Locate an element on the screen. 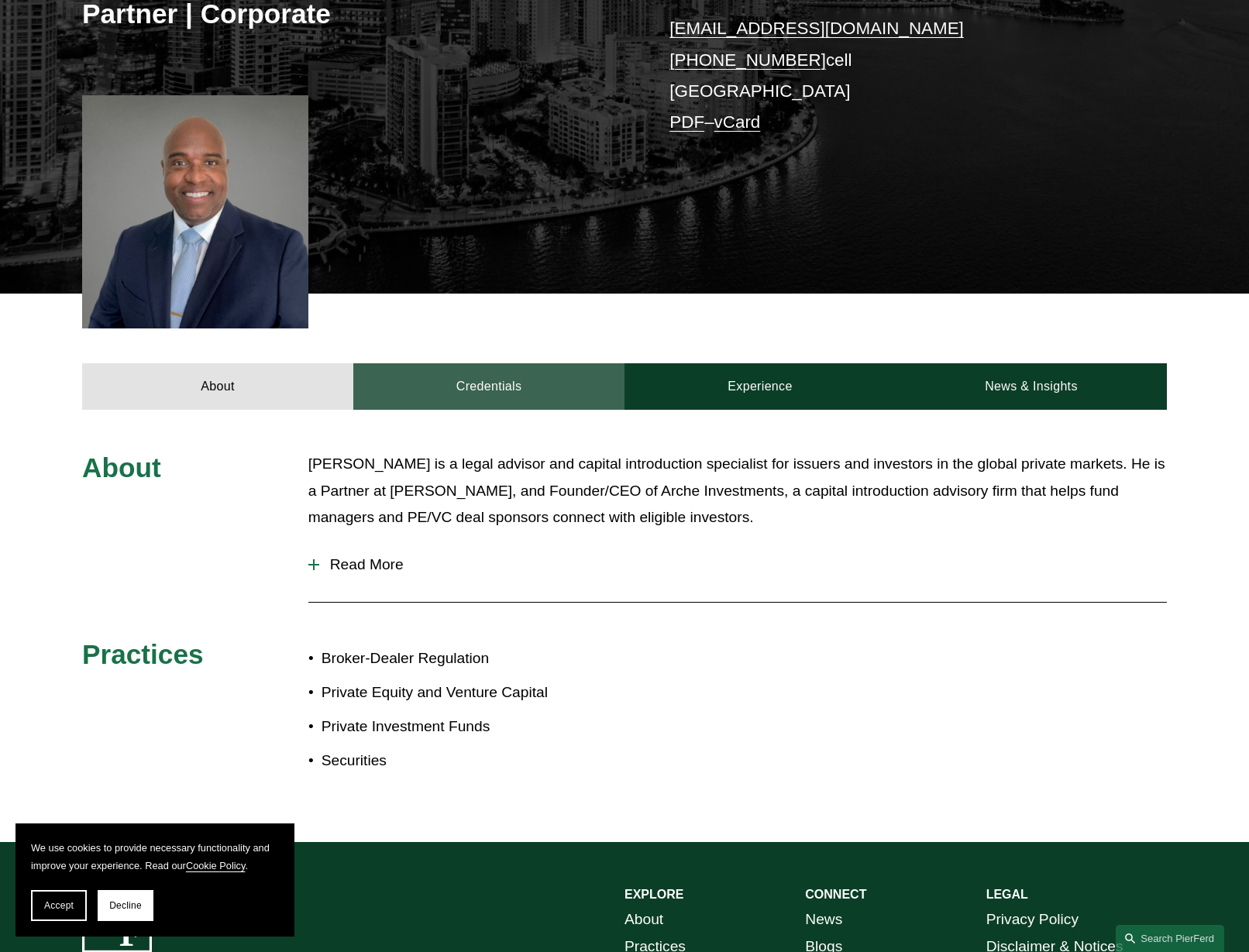 This screenshot has height=952, width=1249. a: Cookie Policy is located at coordinates (215, 865).